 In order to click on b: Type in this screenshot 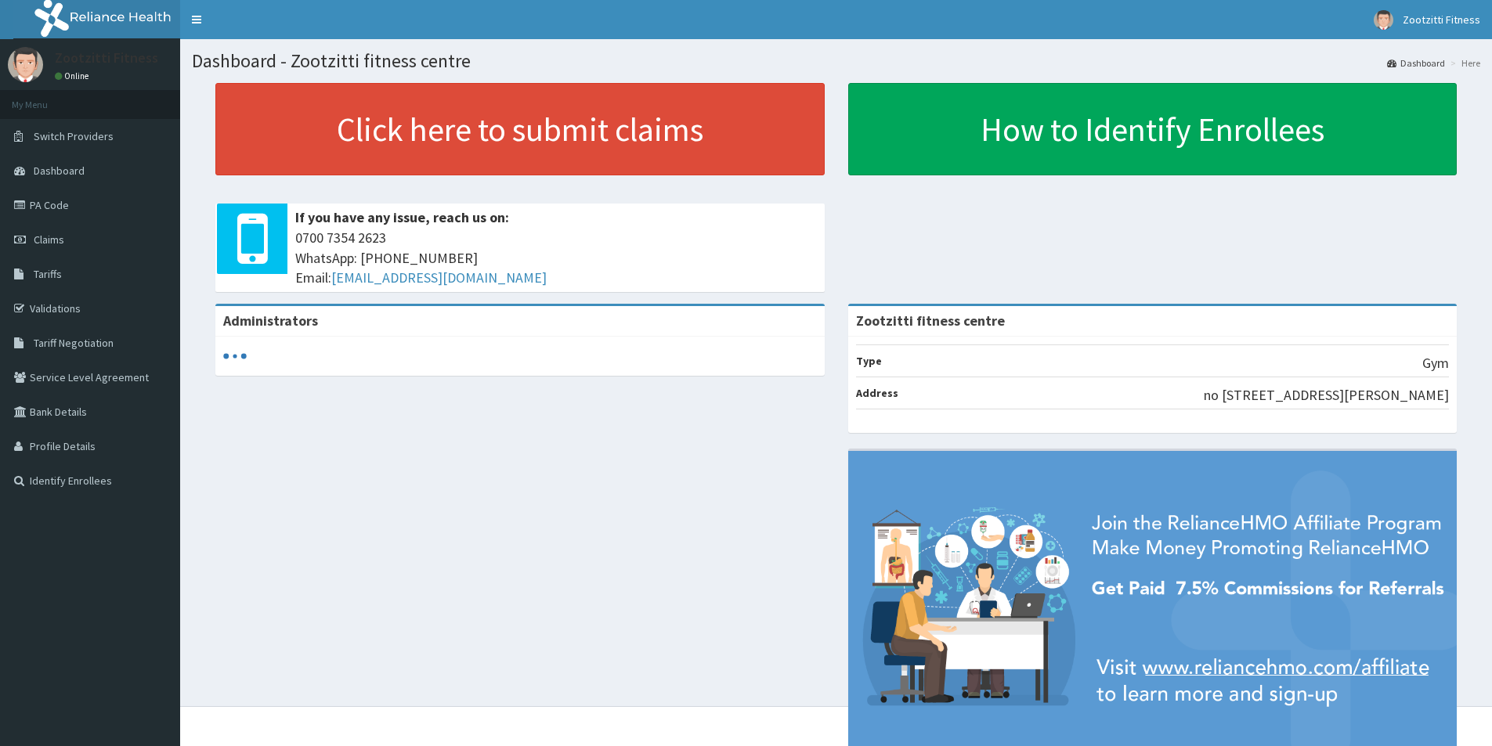, I will do `click(869, 361)`.